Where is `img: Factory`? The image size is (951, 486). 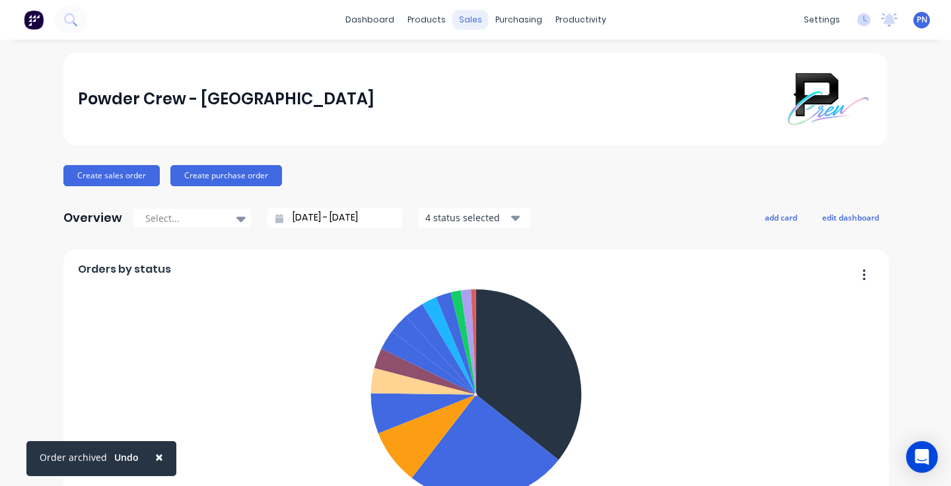
img: Factory is located at coordinates (34, 20).